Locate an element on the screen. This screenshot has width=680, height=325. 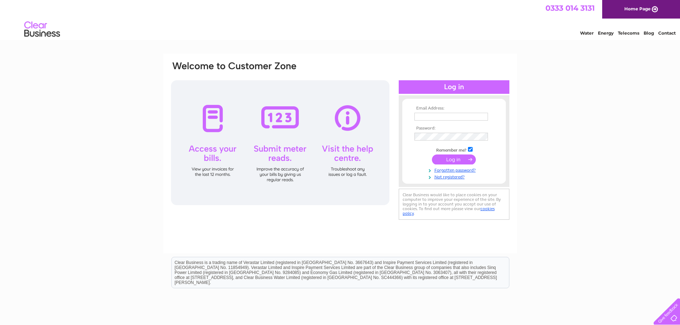
a: Telecoms is located at coordinates (629, 33).